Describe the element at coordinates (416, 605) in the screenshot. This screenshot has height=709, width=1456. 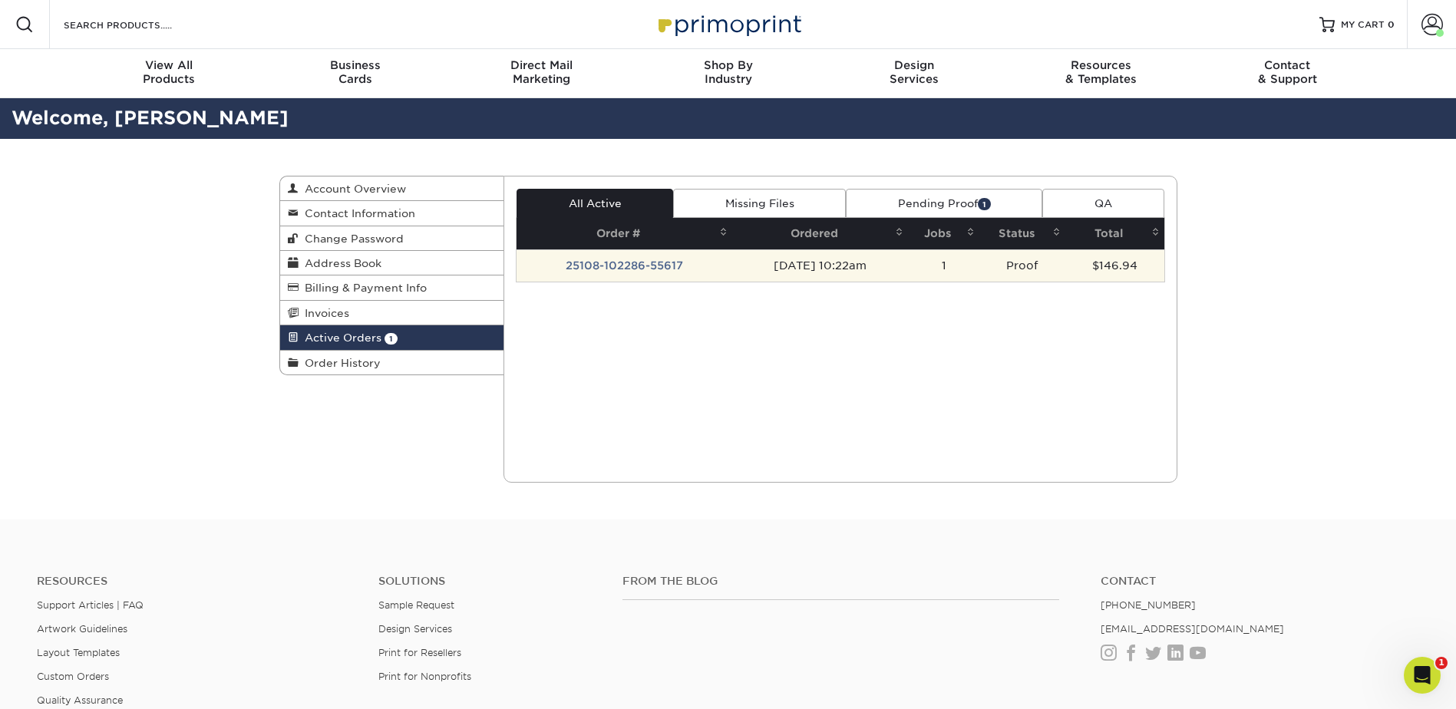
I see `a: Sample Request` at that location.